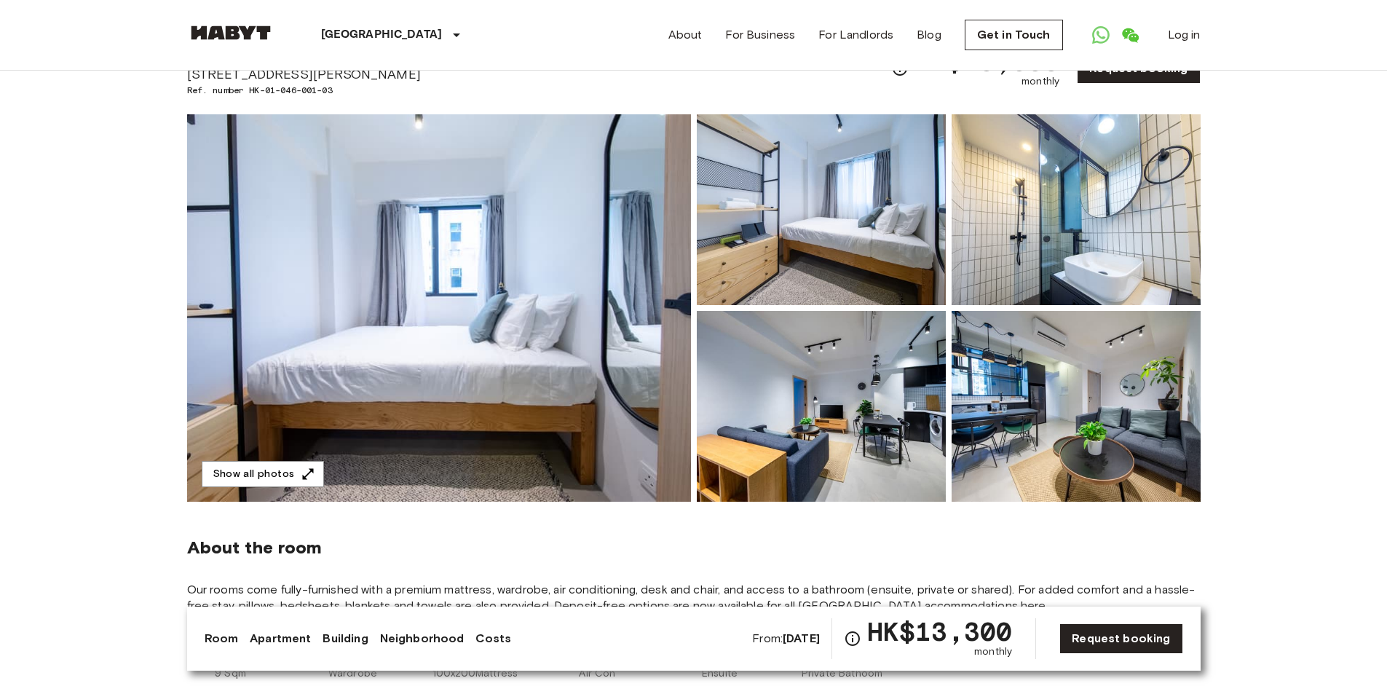  Describe the element at coordinates (345, 638) in the screenshot. I see `a: Building` at that location.